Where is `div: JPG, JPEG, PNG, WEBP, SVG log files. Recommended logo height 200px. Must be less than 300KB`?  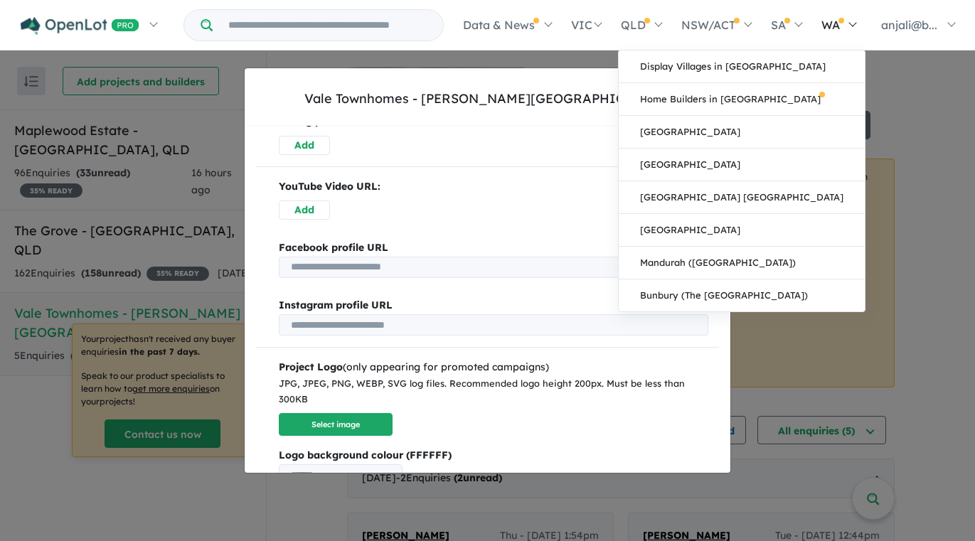
div: JPG, JPEG, PNG, WEBP, SVG log files. Recommended logo height 200px. Must be less than 300KB is located at coordinates (493, 392).